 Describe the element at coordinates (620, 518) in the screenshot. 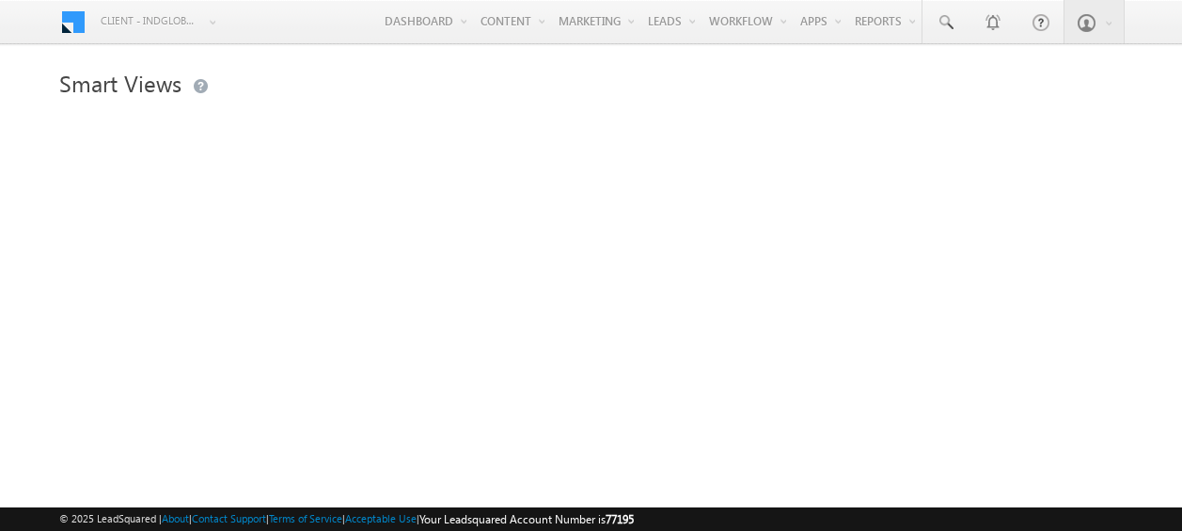

I see `span: 77195` at that location.